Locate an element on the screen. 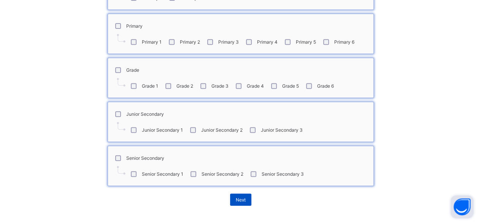  label: Grade 3 is located at coordinates (220, 86).